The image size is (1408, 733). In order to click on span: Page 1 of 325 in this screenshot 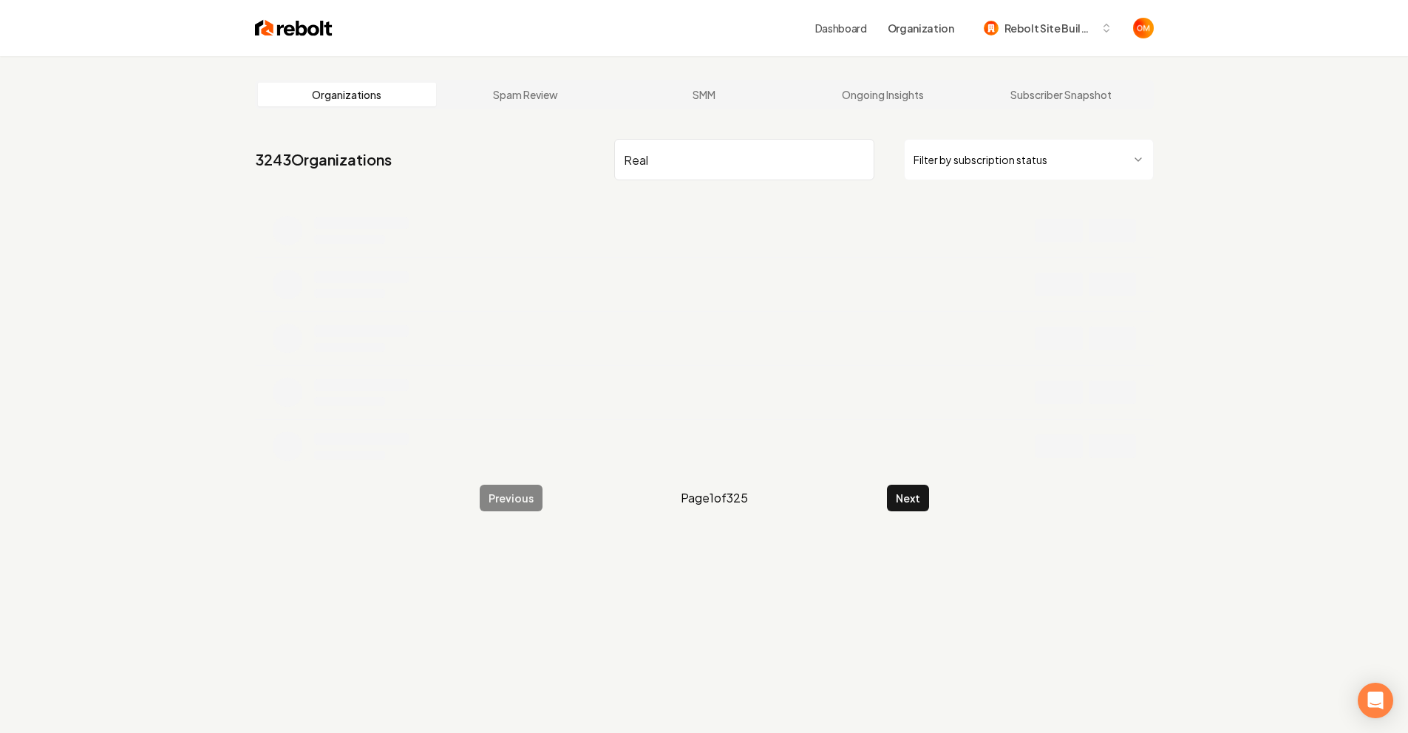, I will do `click(714, 498)`.